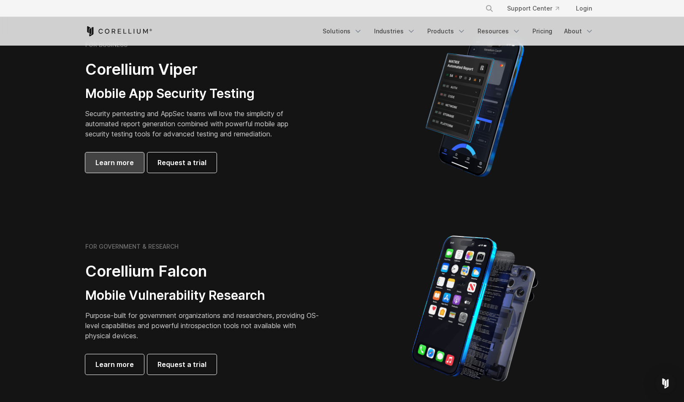 This screenshot has width=684, height=402. What do you see at coordinates (665, 383) in the screenshot?
I see `div: Open Intercom Messenger` at bounding box center [665, 383].